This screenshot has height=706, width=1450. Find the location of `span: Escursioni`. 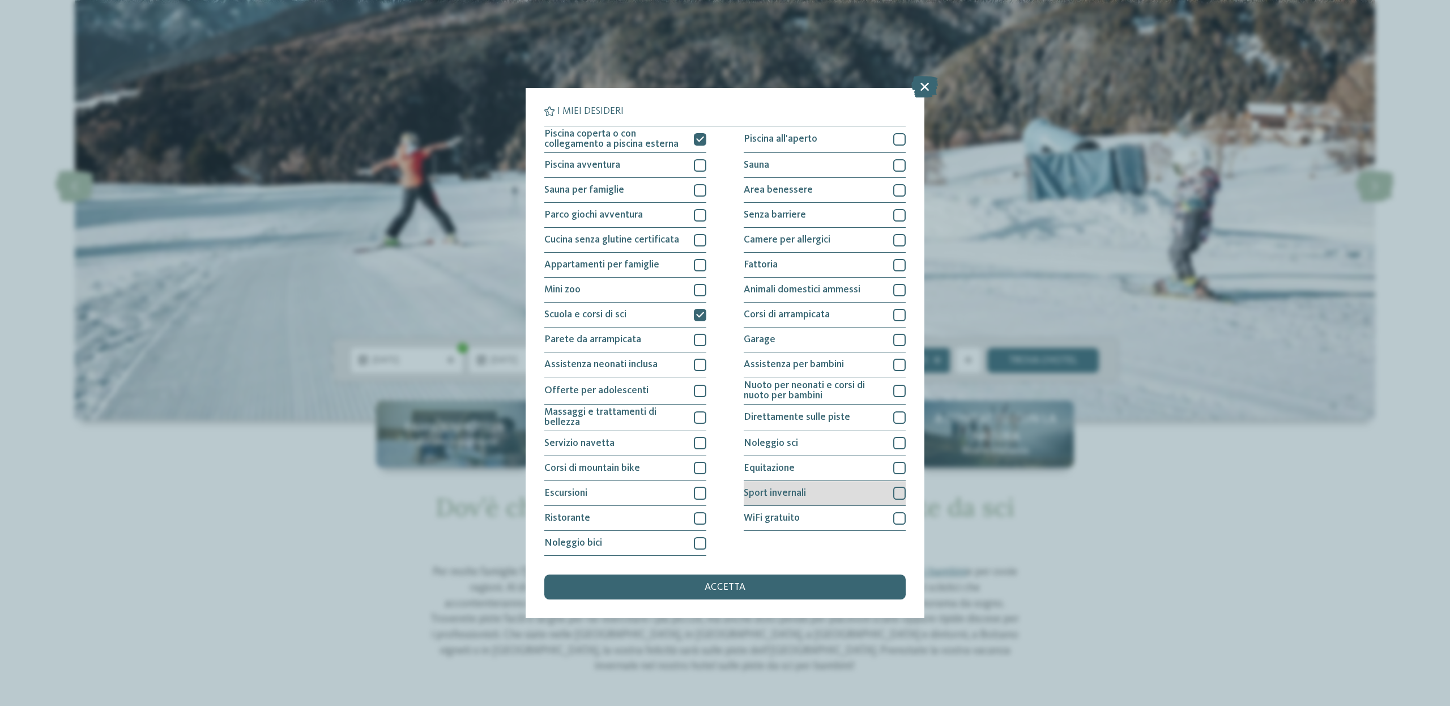

span: Escursioni is located at coordinates (566, 493).